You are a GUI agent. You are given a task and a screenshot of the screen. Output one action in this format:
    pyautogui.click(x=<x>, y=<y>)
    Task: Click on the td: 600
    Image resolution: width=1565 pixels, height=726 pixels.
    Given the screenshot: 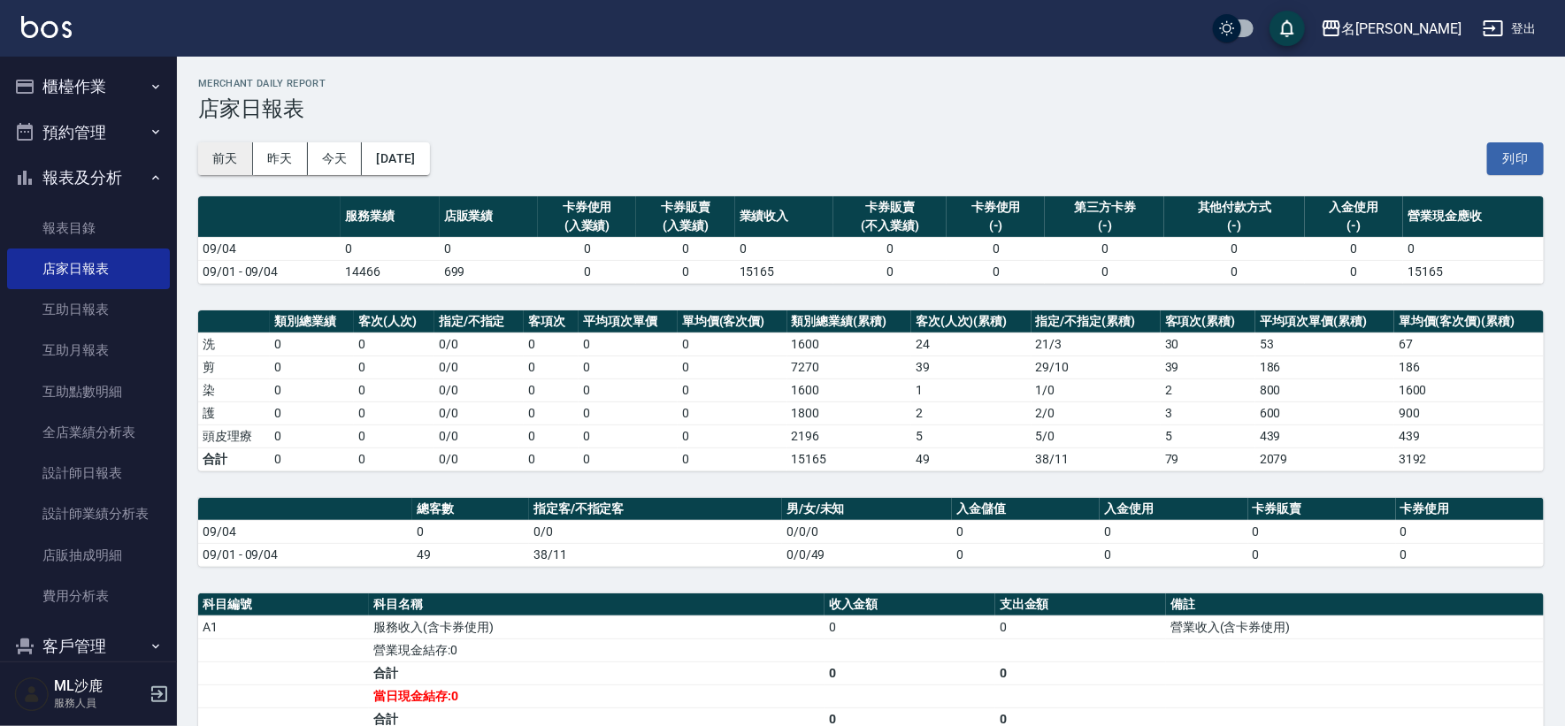 What is the action you would take?
    pyautogui.click(x=1324, y=413)
    